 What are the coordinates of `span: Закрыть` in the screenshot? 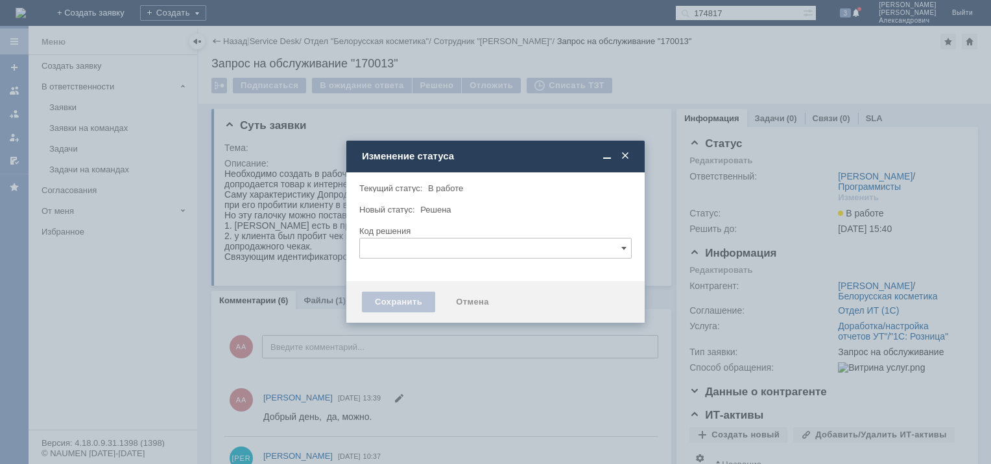 It's located at (625, 156).